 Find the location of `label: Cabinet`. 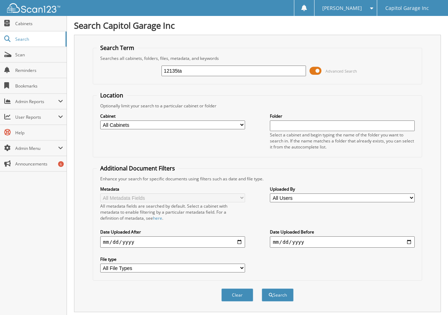

label: Cabinet is located at coordinates (172, 116).